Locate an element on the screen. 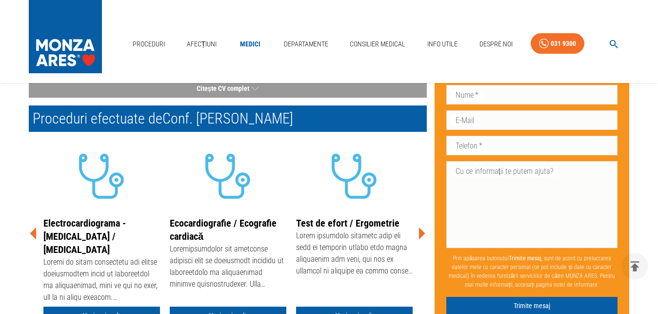  a: Proceduri is located at coordinates (149, 44).